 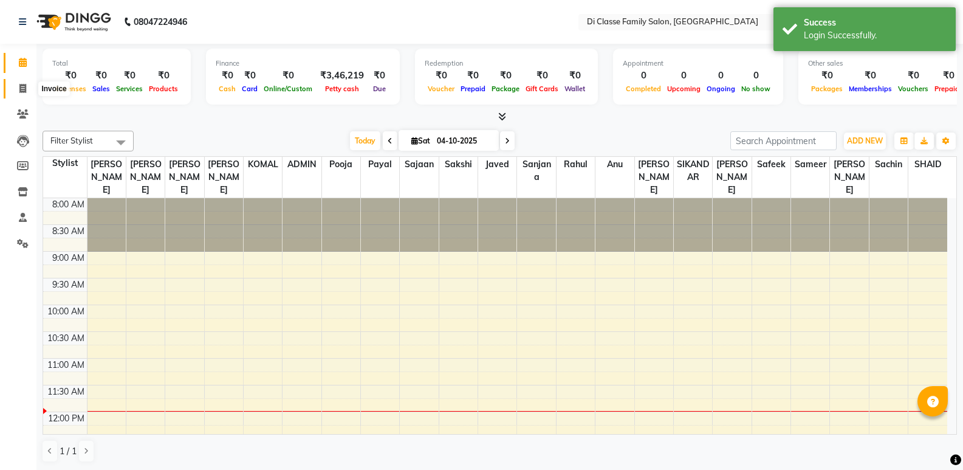 What do you see at coordinates (68, 284) in the screenshot?
I see `div: 9:30 AM` at bounding box center [68, 284].